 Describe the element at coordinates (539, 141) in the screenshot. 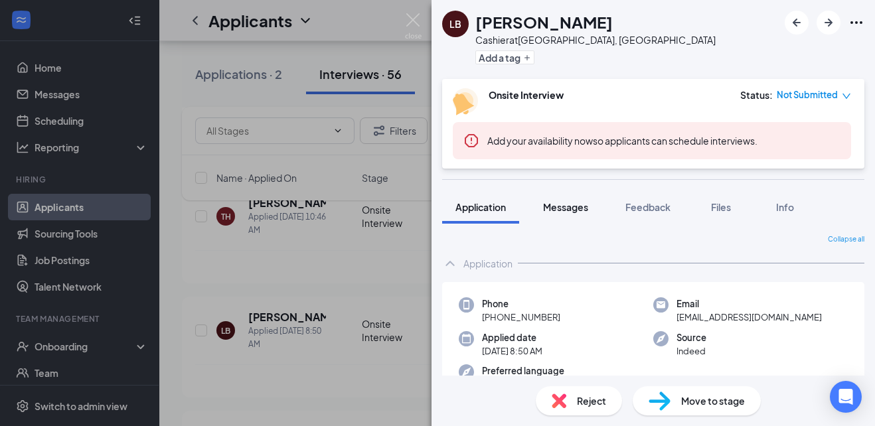

I see `button: Add your availability now` at that location.